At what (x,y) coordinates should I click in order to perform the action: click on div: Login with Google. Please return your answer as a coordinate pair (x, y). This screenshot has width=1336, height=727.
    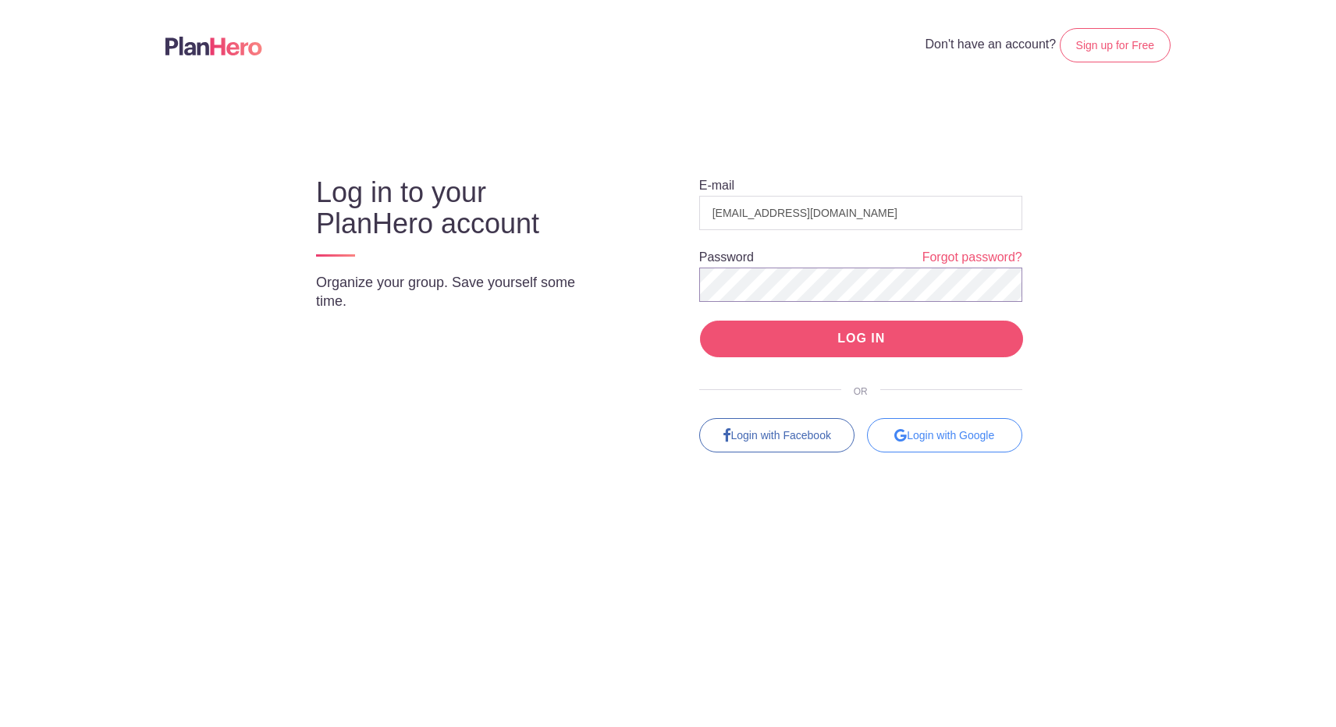
    Looking at the image, I should click on (944, 435).